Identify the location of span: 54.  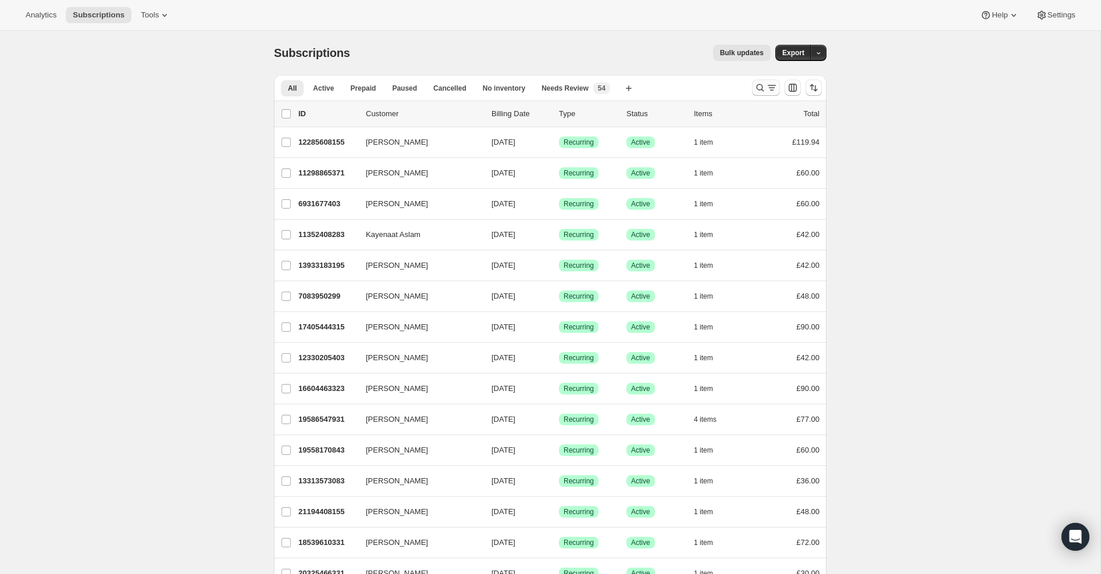
(601, 88).